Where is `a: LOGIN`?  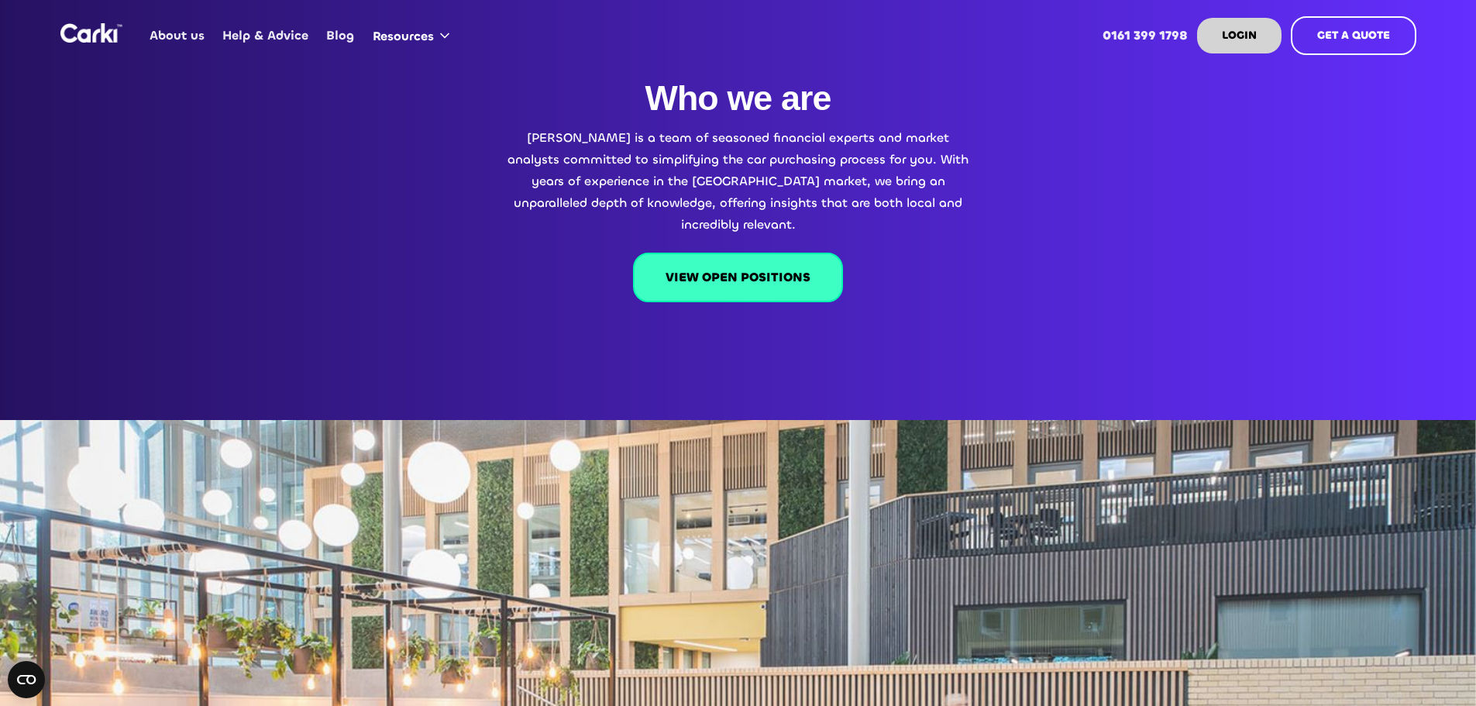 a: LOGIN is located at coordinates (1239, 36).